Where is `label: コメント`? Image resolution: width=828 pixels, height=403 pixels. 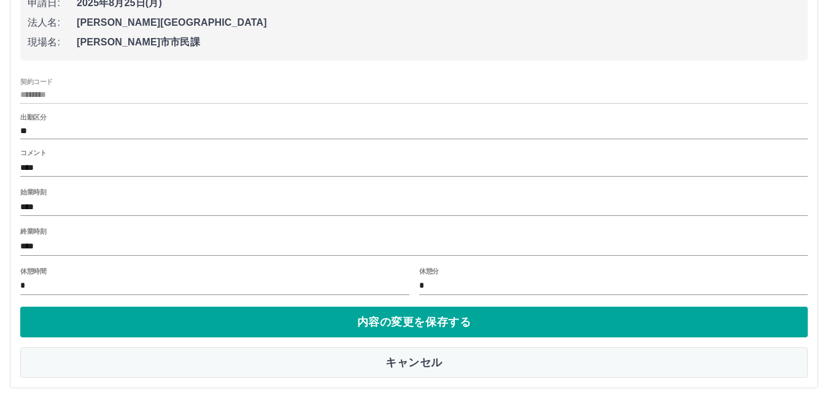
label: コメント is located at coordinates (33, 153).